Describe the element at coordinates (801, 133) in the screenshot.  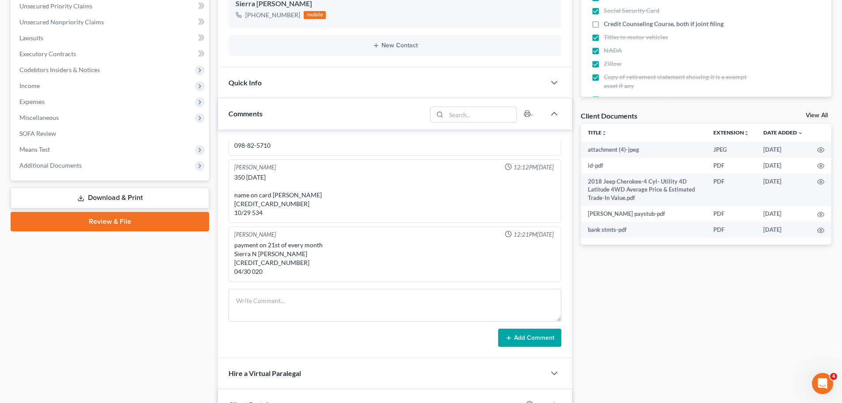
I see `i: expand_more` at that location.